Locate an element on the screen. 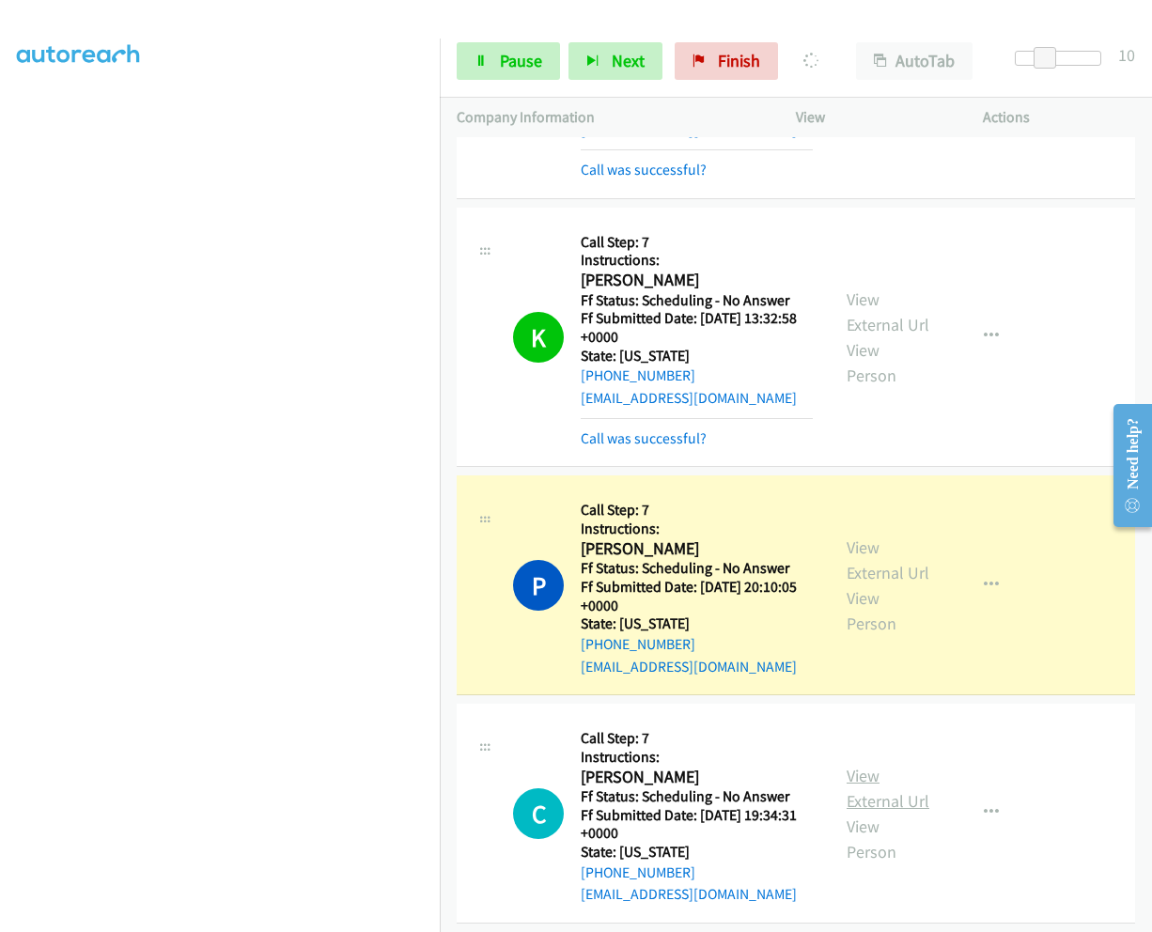 The width and height of the screenshot is (1152, 932). p: View is located at coordinates (872, 117).